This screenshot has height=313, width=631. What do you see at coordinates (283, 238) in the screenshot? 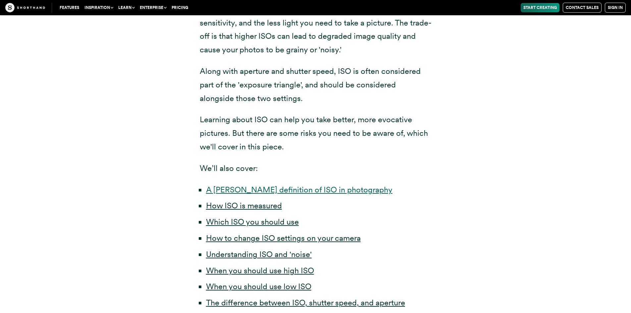
I see `a: How to change ISO settings on your camera` at bounding box center [283, 238].